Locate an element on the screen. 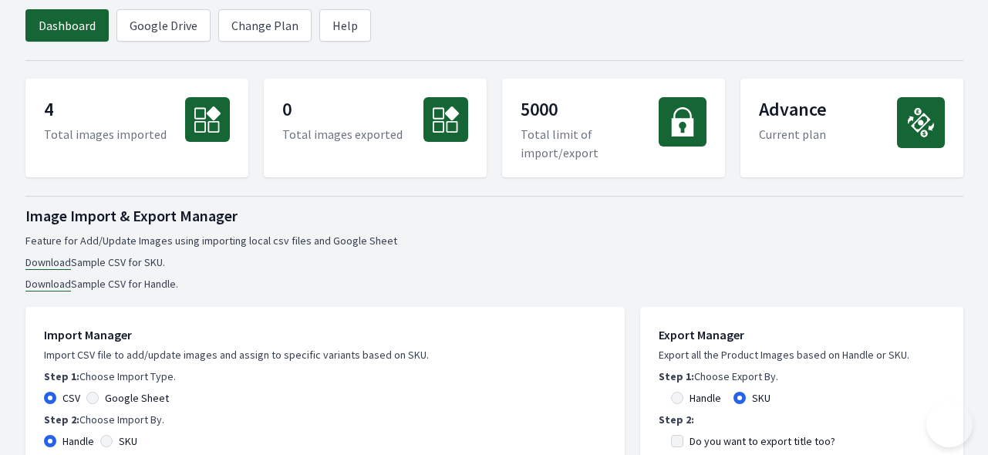 Image resolution: width=988 pixels, height=455 pixels. p: Choose Export By. is located at coordinates (801, 376).